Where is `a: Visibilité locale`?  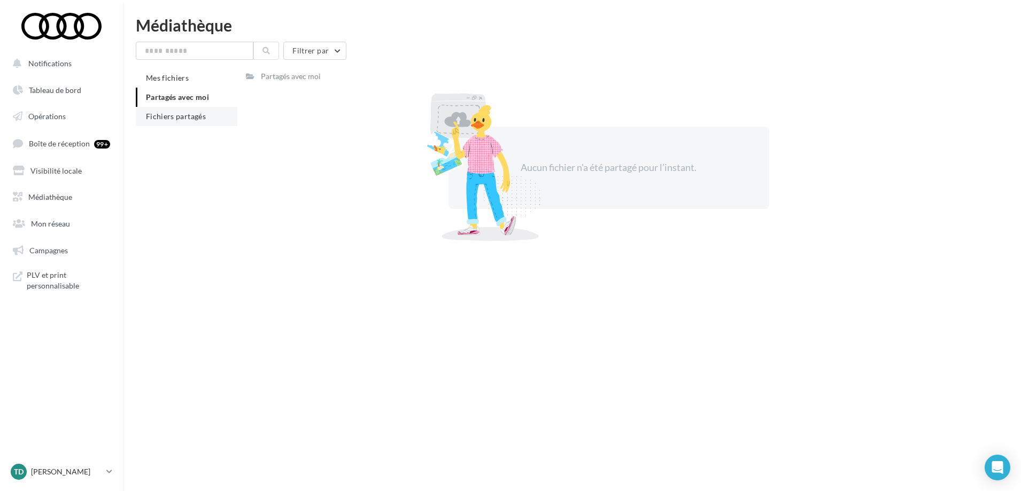 a: Visibilité locale is located at coordinates (61, 171).